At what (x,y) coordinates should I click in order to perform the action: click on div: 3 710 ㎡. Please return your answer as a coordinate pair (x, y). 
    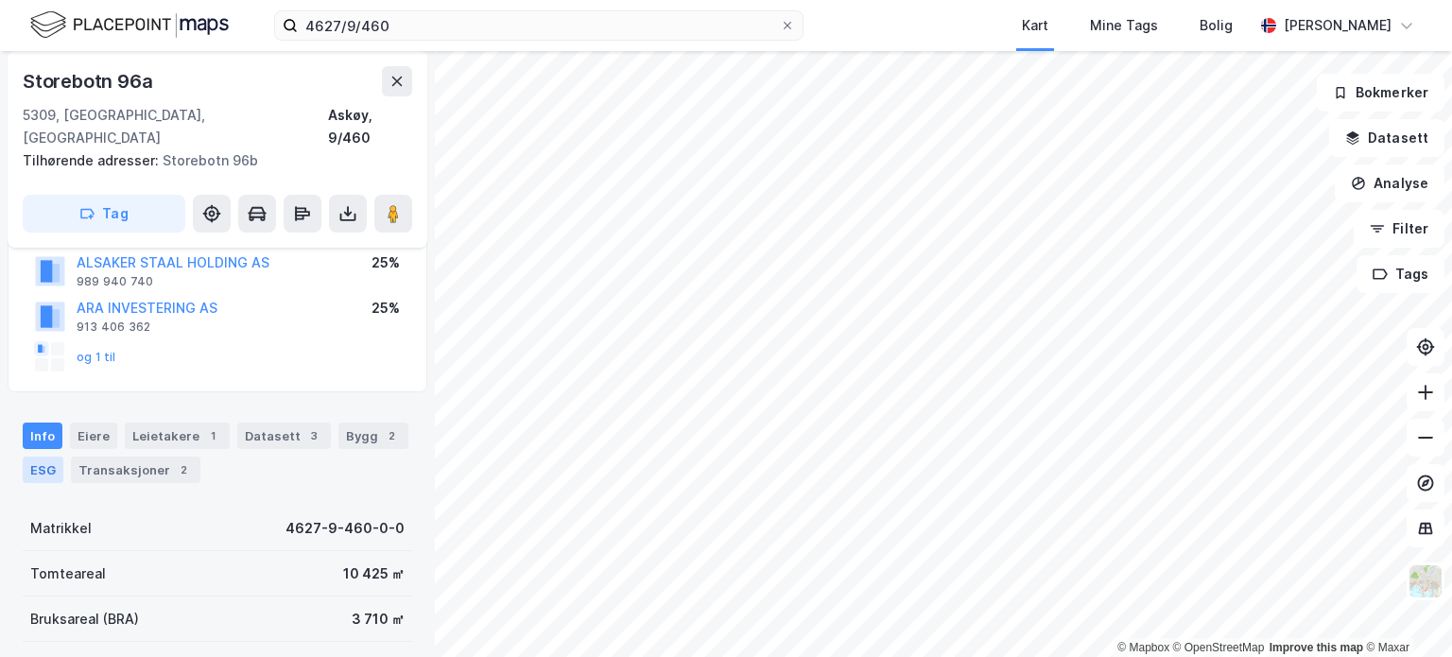
    Looking at the image, I should click on (378, 619).